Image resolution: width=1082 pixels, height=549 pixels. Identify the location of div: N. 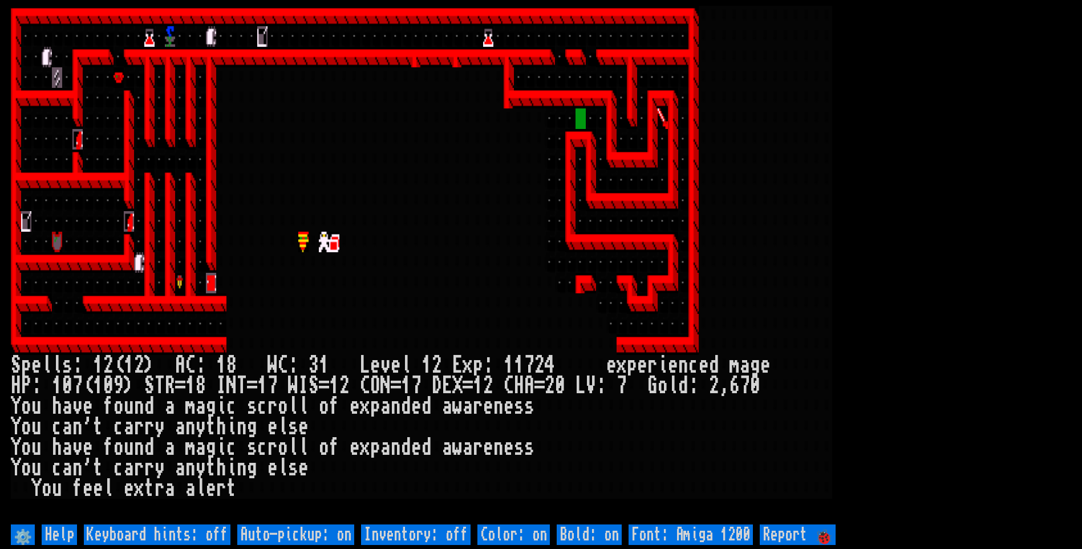
(386, 386).